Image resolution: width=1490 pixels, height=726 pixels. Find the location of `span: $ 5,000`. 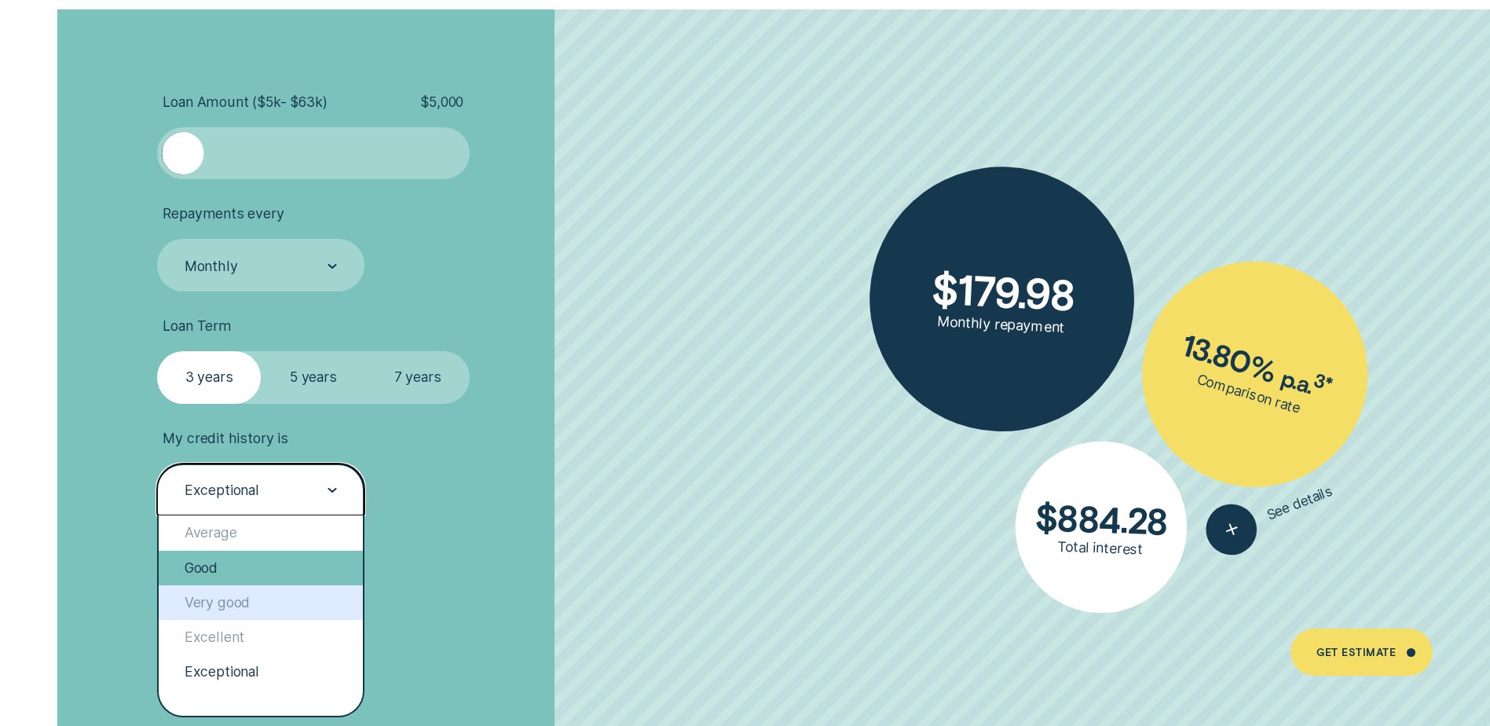

span: $ 5,000 is located at coordinates (441, 102).